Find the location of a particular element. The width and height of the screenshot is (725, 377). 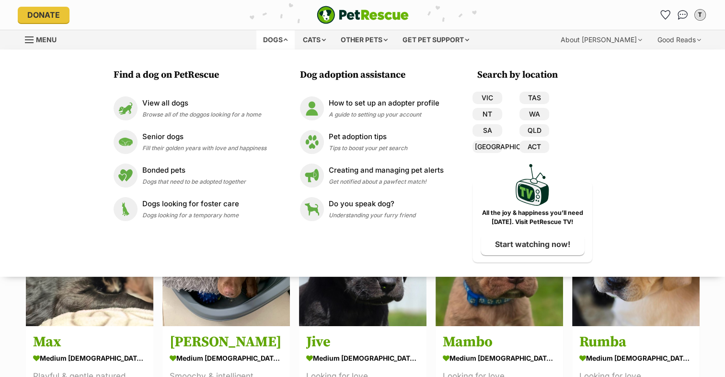

div: Get pet support is located at coordinates (436, 40).